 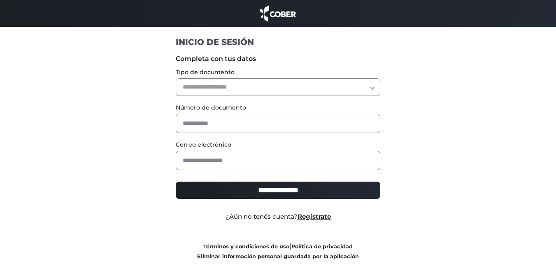 What do you see at coordinates (278, 107) in the screenshot?
I see `label: Número de documento` at bounding box center [278, 107].